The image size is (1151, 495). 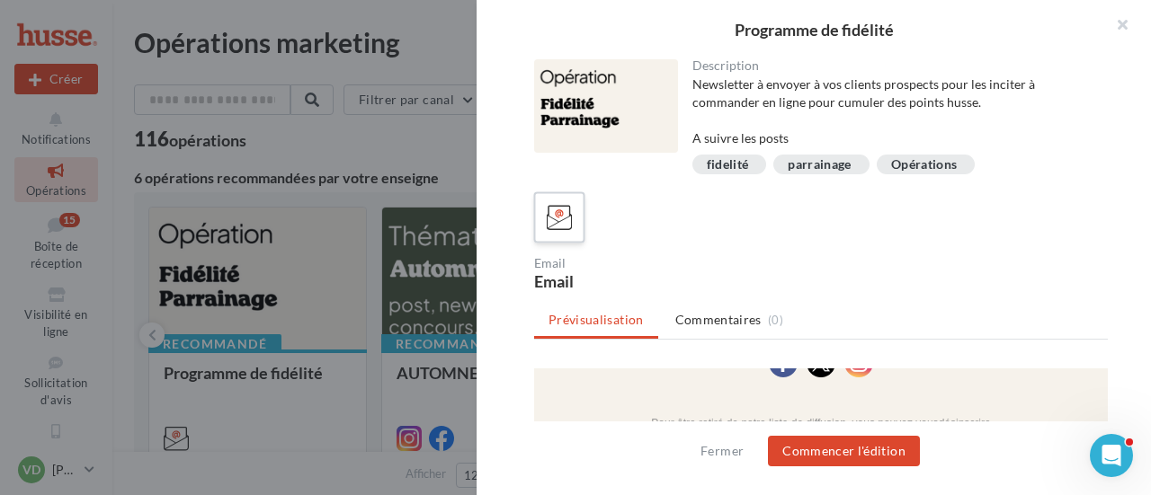 What do you see at coordinates (819, 165) in the screenshot?
I see `div: parrainage` at bounding box center [819, 165].